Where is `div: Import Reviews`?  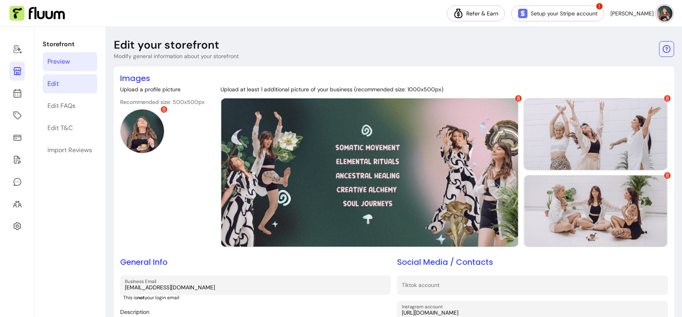 div: Import Reviews is located at coordinates (70, 150).